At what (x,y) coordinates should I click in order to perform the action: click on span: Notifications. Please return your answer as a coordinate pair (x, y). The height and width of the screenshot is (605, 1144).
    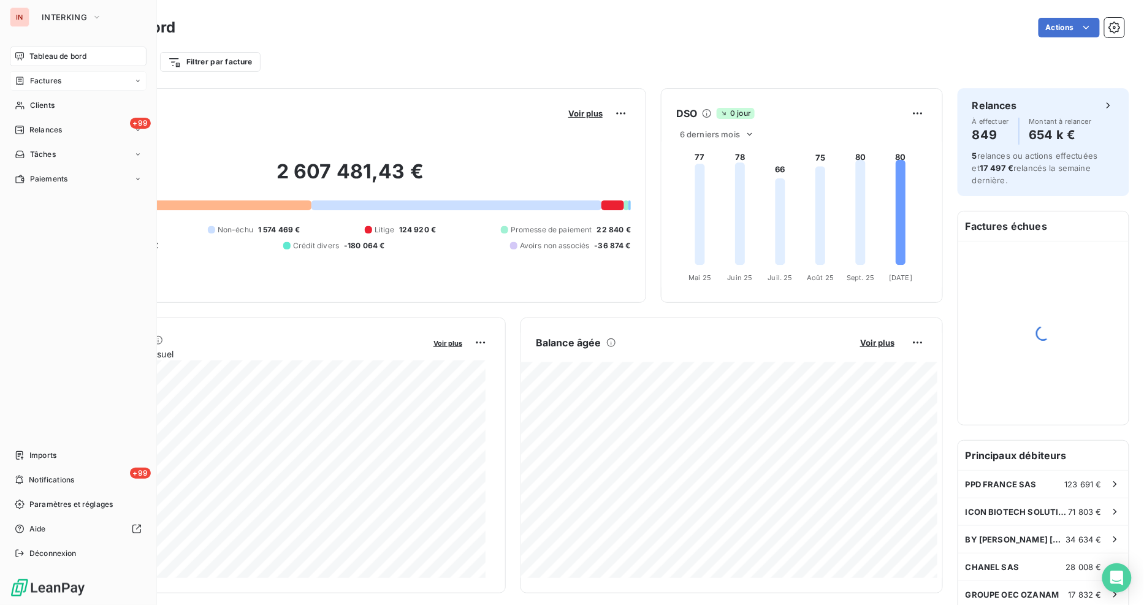
    Looking at the image, I should click on (52, 480).